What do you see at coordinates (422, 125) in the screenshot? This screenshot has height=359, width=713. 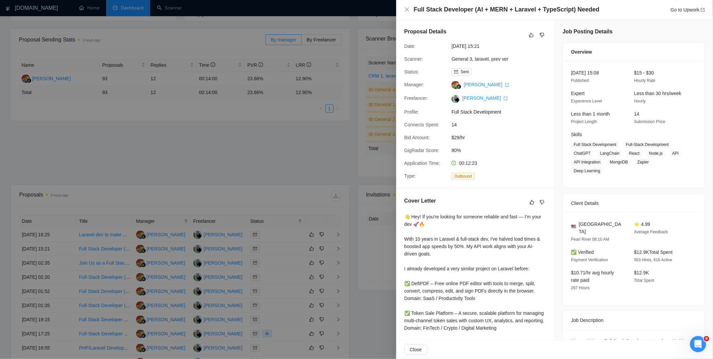 I see `span: Connects Spent:` at bounding box center [422, 125].